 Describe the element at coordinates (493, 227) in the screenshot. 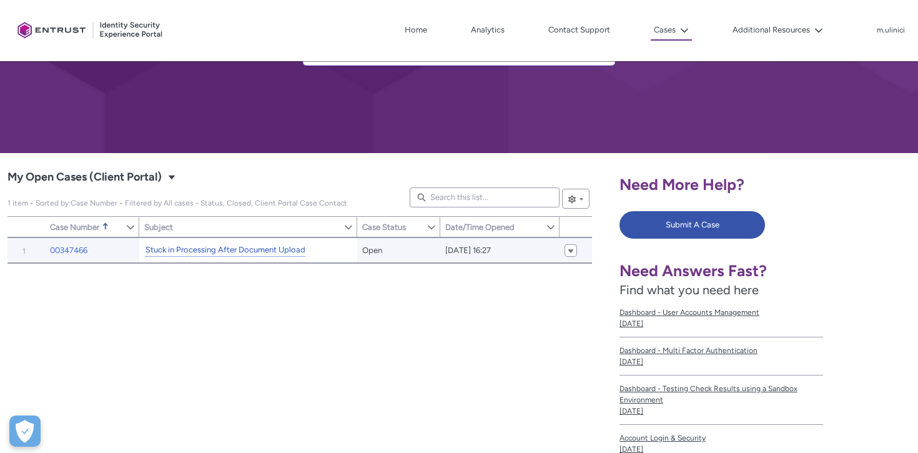

I see `a: Date/Time Opened` at that location.